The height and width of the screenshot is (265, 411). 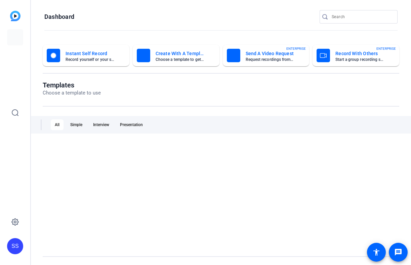 What do you see at coordinates (270, 53) in the screenshot?
I see `mat-card-title: Send A Video Request` at bounding box center [270, 53].